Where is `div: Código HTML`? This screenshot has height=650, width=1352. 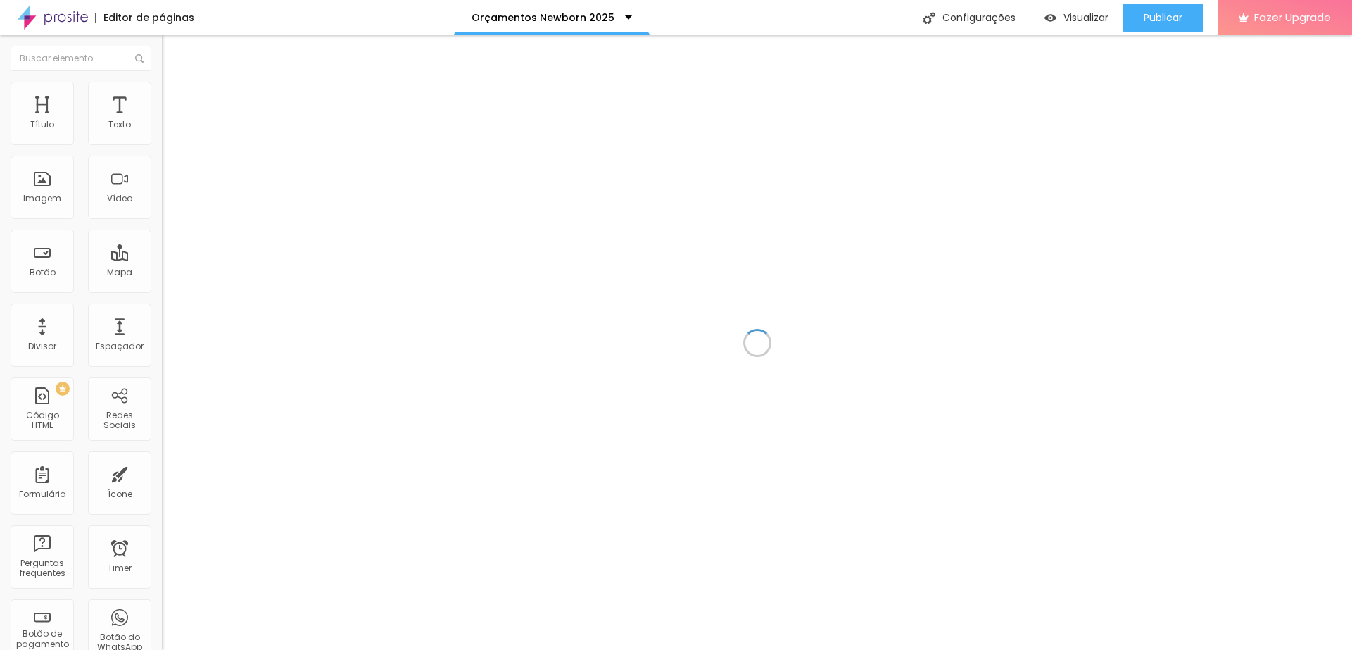
div: Código HTML is located at coordinates (42, 420).